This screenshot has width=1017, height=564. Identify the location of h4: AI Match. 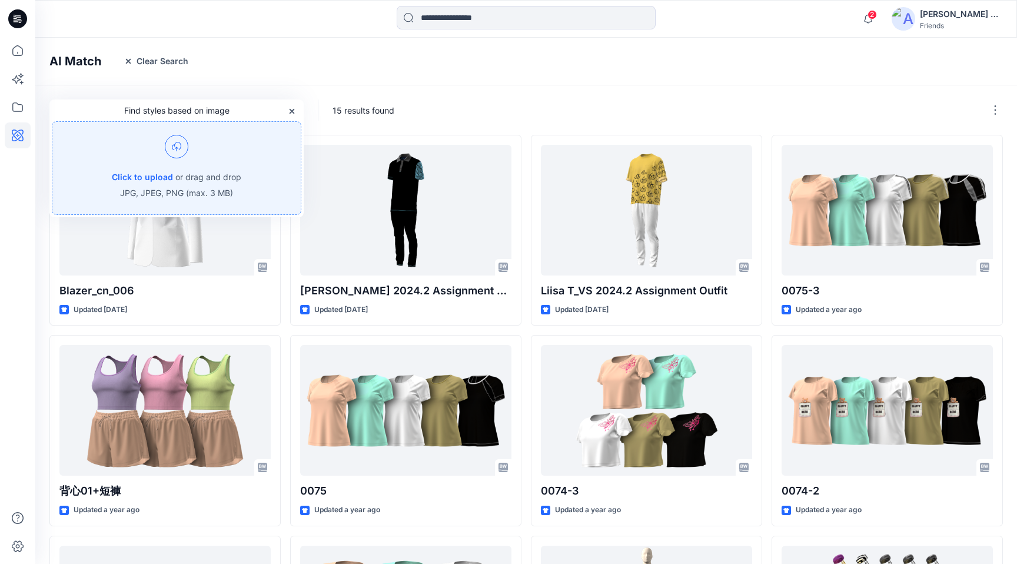
(75, 61).